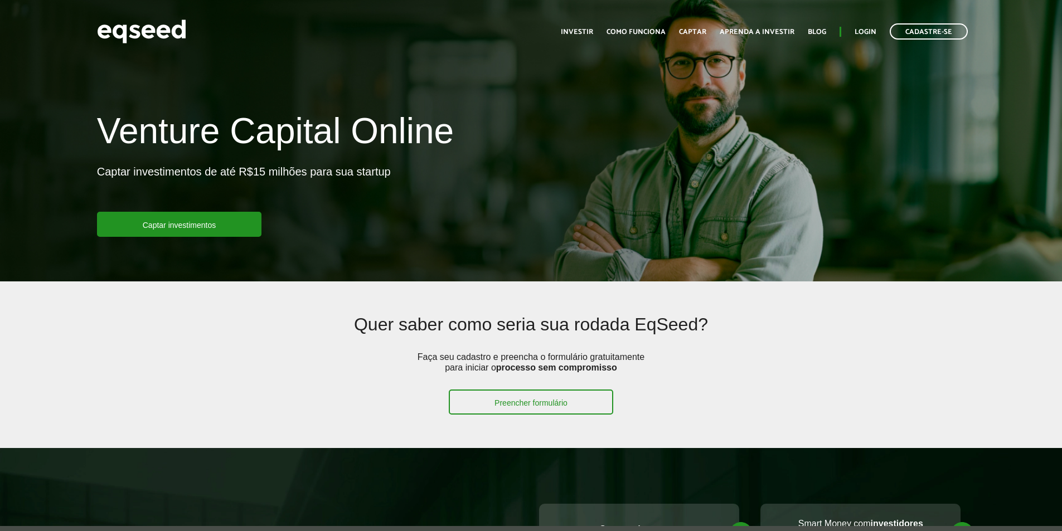  What do you see at coordinates (692, 32) in the screenshot?
I see `a: Captar` at bounding box center [692, 32].